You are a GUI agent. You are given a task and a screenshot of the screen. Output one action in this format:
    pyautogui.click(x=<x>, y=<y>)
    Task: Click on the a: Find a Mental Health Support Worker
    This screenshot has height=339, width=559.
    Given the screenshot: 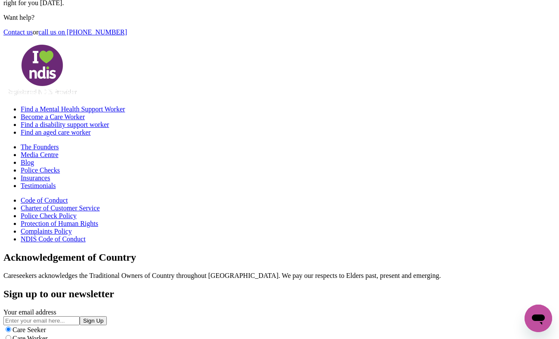 What is the action you would take?
    pyautogui.click(x=73, y=109)
    